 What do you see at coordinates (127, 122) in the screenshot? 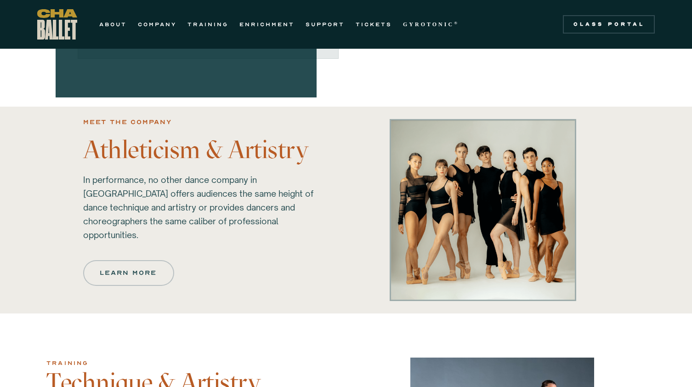
I see `div: Meet the company` at bounding box center [127, 122].